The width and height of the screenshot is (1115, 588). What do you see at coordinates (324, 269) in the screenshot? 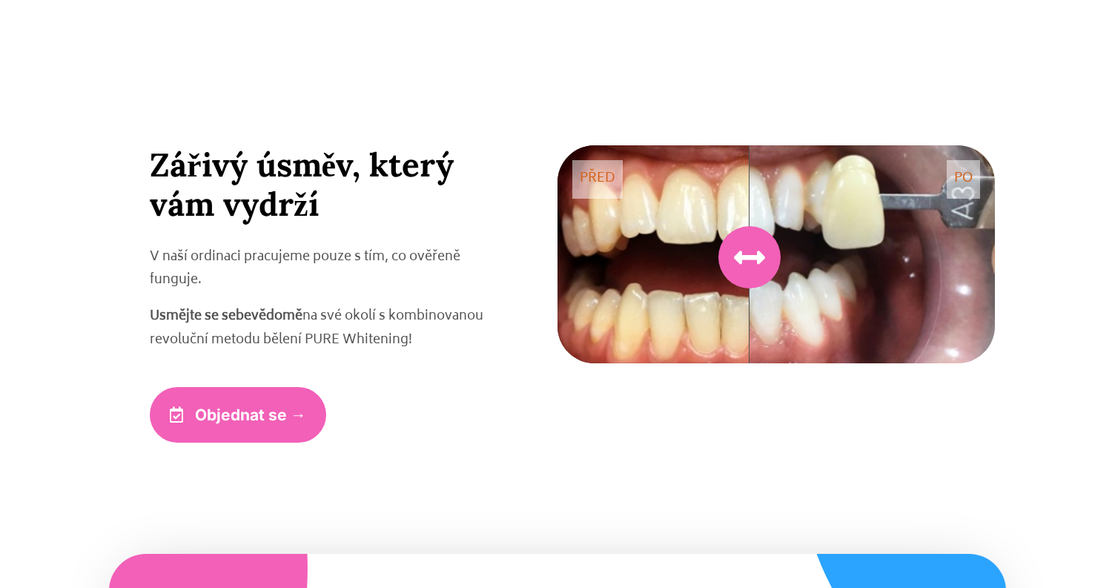
I see `p: V naší ordinaci pracujeme pouze s tím, co ověřeně funguje.` at bounding box center [324, 269].